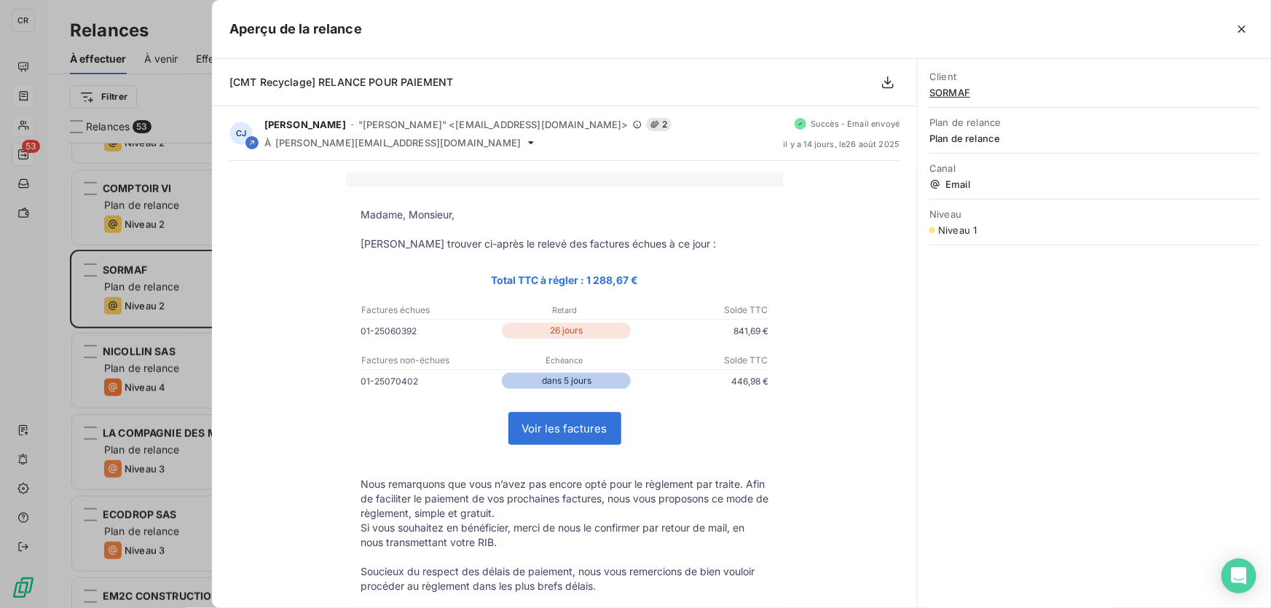  Describe the element at coordinates (1239, 576) in the screenshot. I see `div: Open Intercom Messenger` at that location.